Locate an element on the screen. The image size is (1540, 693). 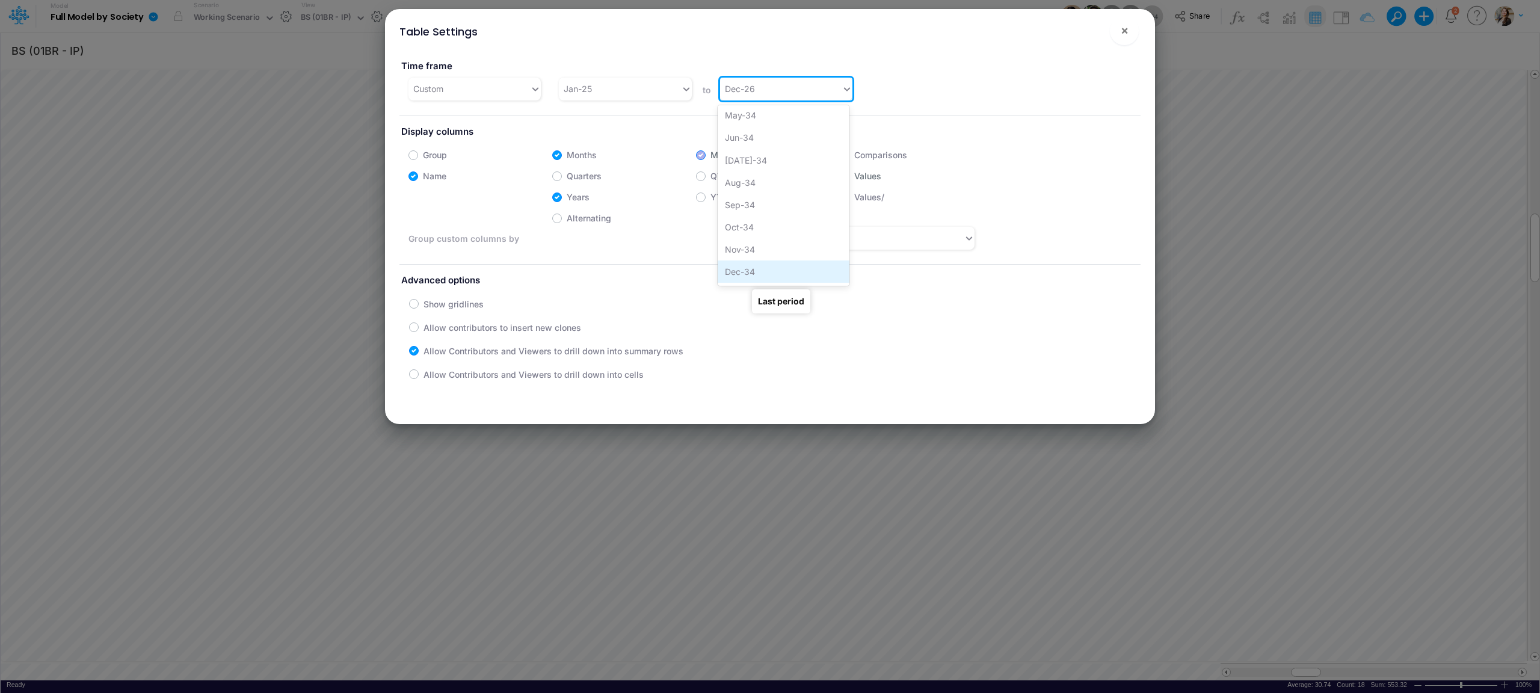
label: Values/ is located at coordinates (869, 197).